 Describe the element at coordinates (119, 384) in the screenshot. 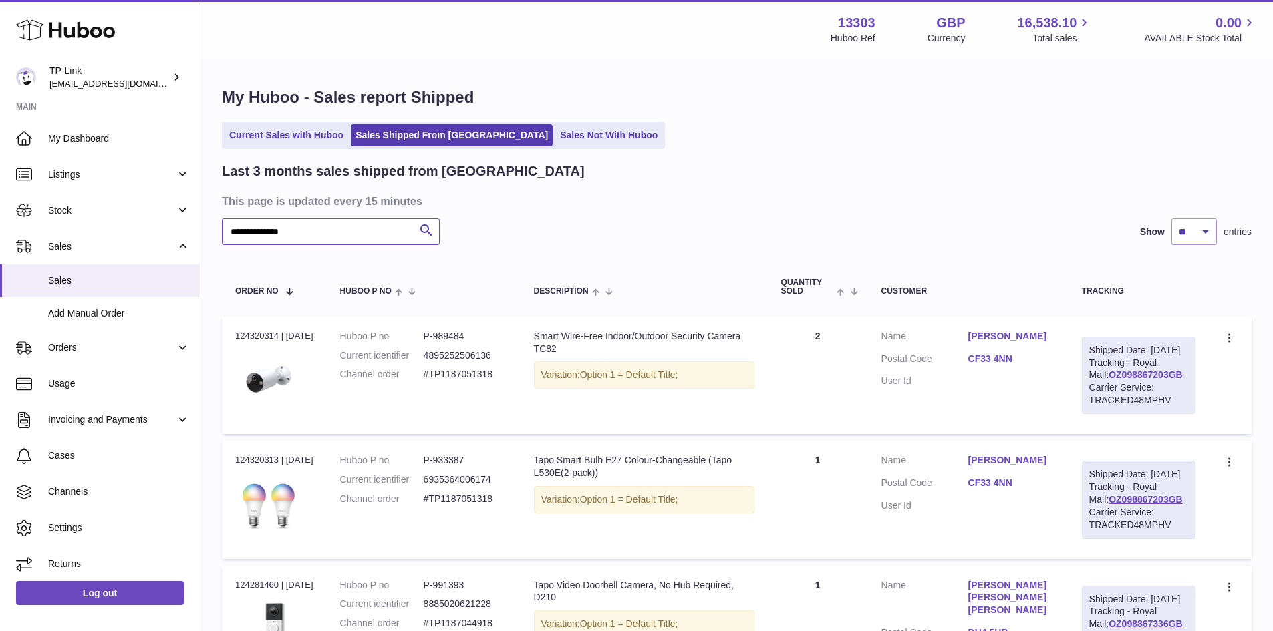

I see `span: Usage` at that location.